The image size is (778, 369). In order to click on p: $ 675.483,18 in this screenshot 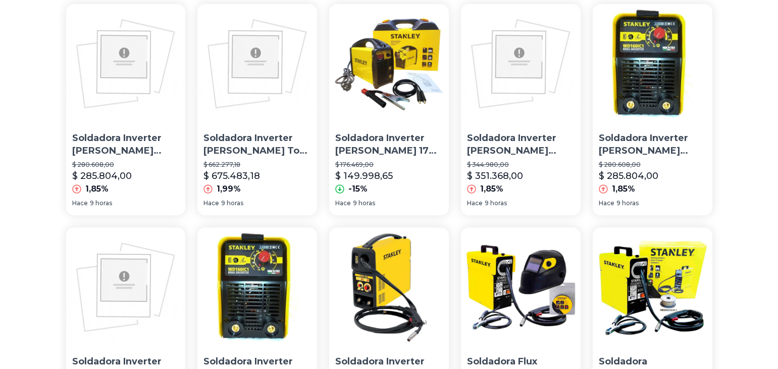, I will do `click(232, 176)`.